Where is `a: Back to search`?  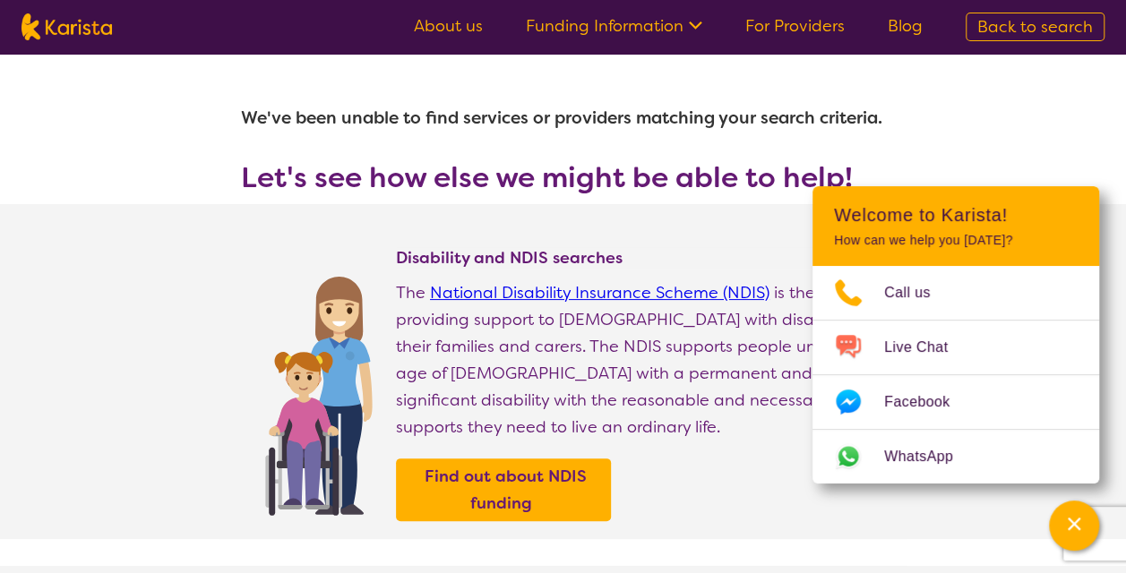
a: Back to search is located at coordinates (1034, 27).